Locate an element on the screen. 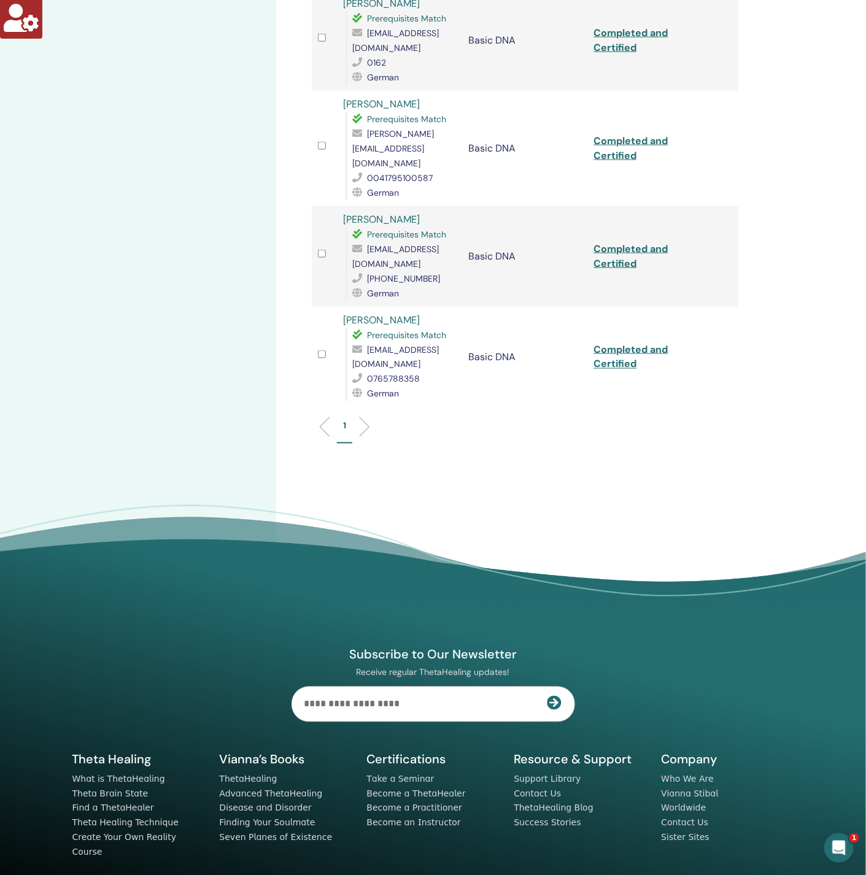 Image resolution: width=866 pixels, height=875 pixels. a: Theta Brain State is located at coordinates (110, 794).